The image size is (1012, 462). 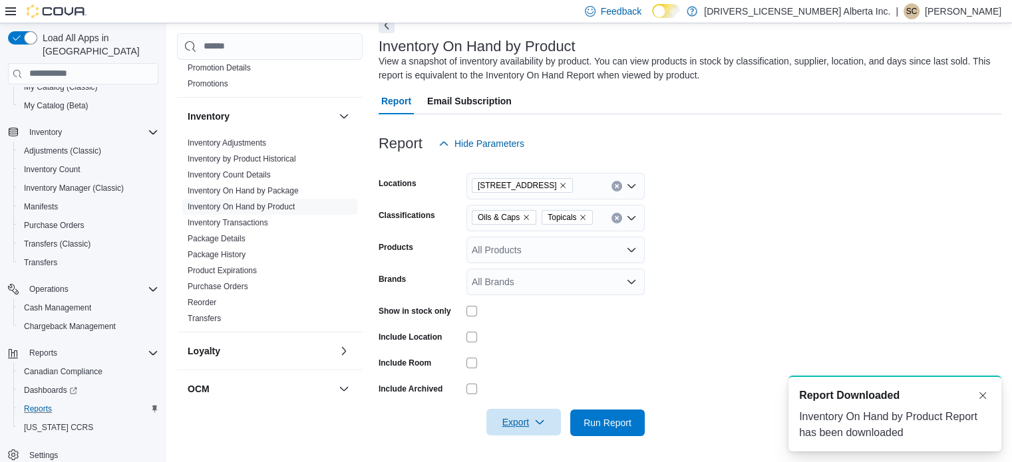 What do you see at coordinates (477, 47) in the screenshot?
I see `h3: Inventory On Hand by Product` at bounding box center [477, 47].